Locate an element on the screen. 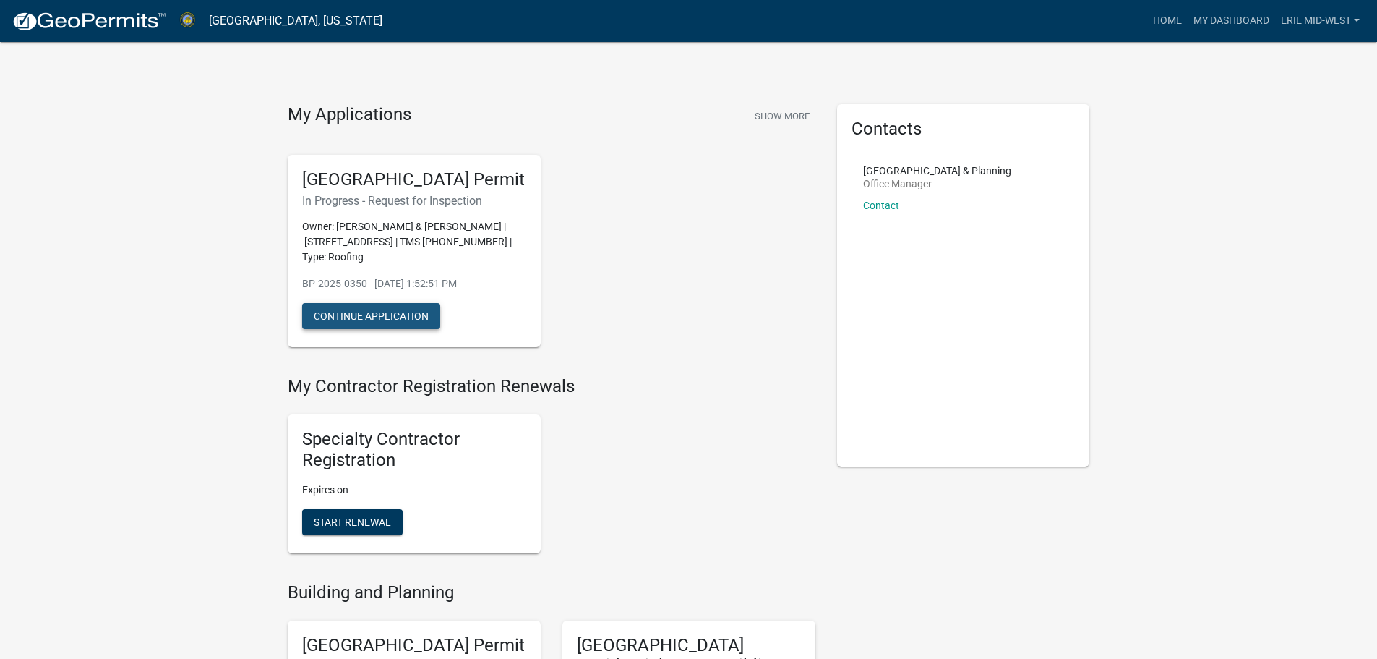 Image resolution: width=1377 pixels, height=659 pixels. h4: My Contractor Registration Renewals is located at coordinates (552, 386).